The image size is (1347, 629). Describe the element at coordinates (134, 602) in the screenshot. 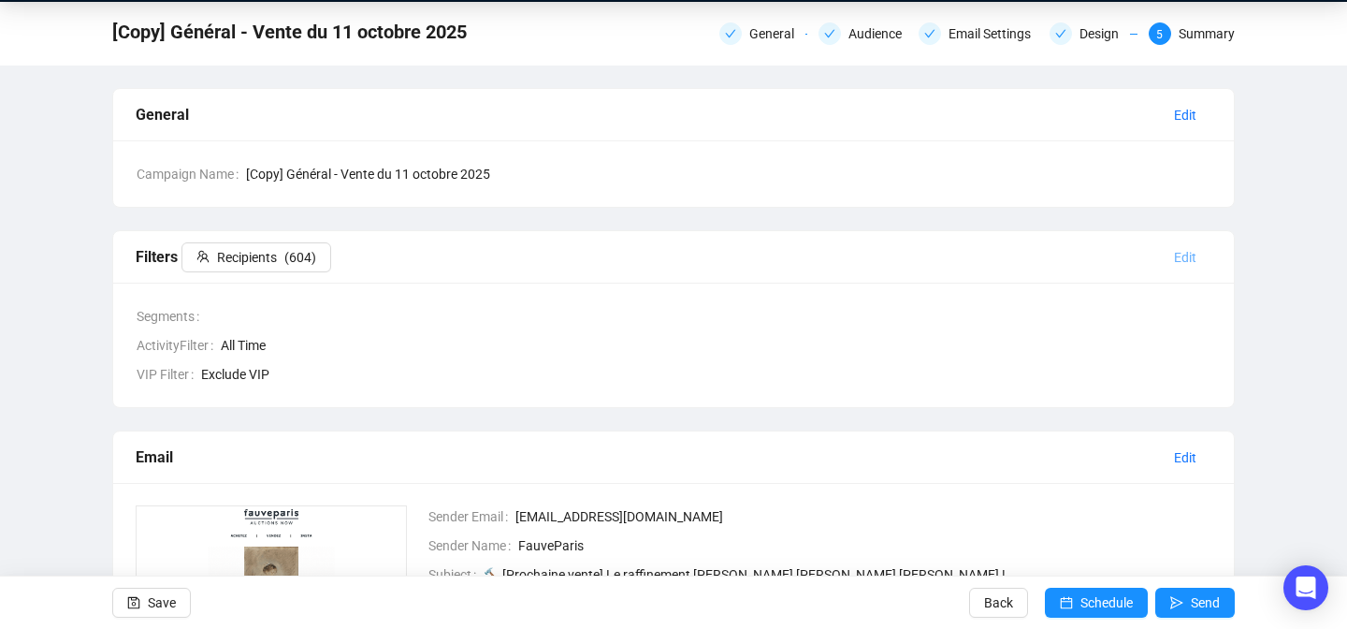

I see `span: save` at that location.